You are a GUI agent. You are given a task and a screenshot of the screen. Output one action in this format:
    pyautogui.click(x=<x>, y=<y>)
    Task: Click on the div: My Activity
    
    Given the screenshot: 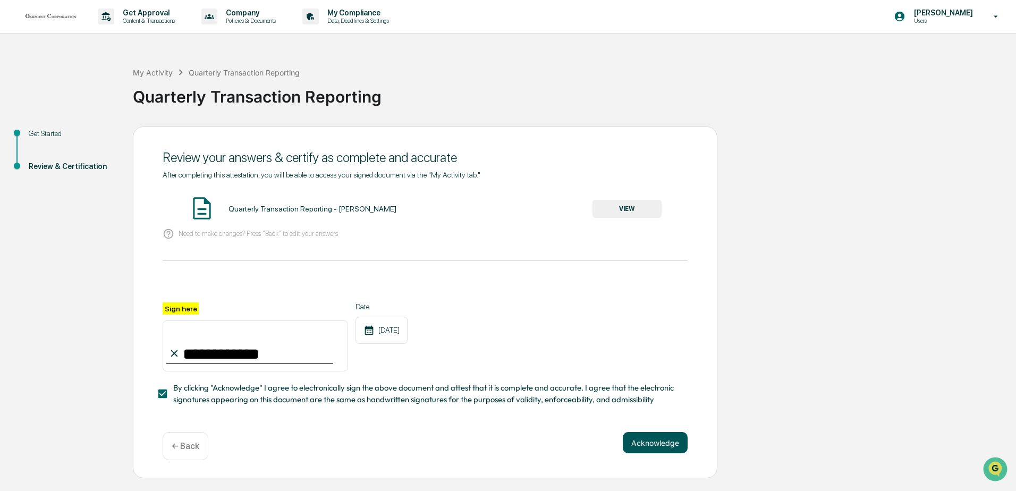 What is the action you would take?
    pyautogui.click(x=153, y=72)
    